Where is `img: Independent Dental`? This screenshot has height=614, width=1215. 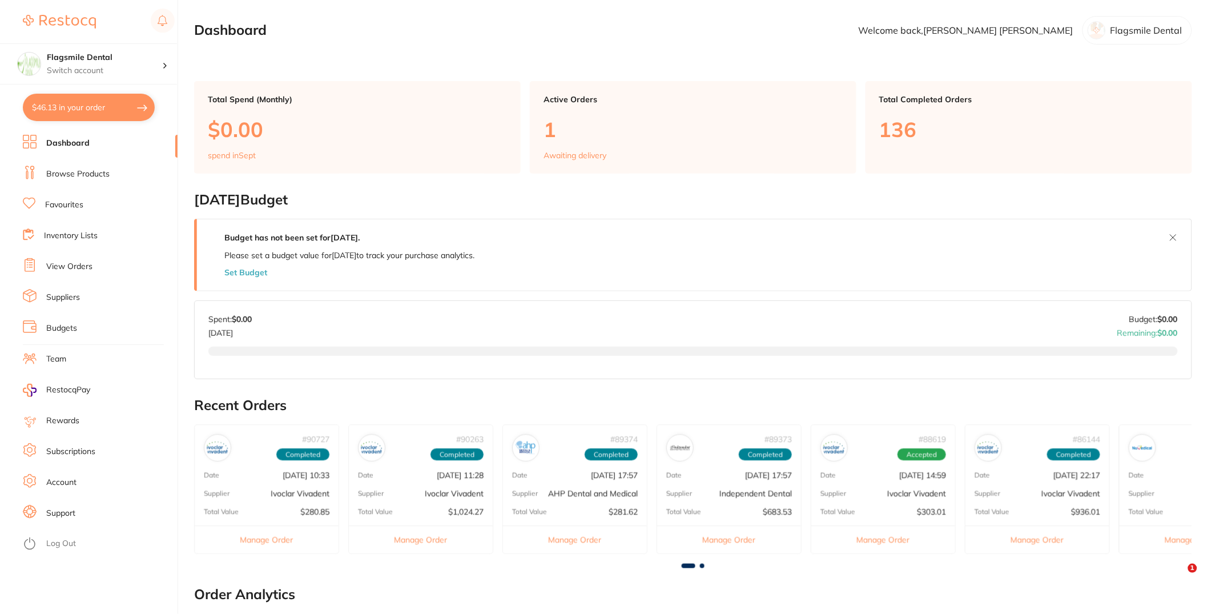 img: Independent Dental is located at coordinates (680, 448).